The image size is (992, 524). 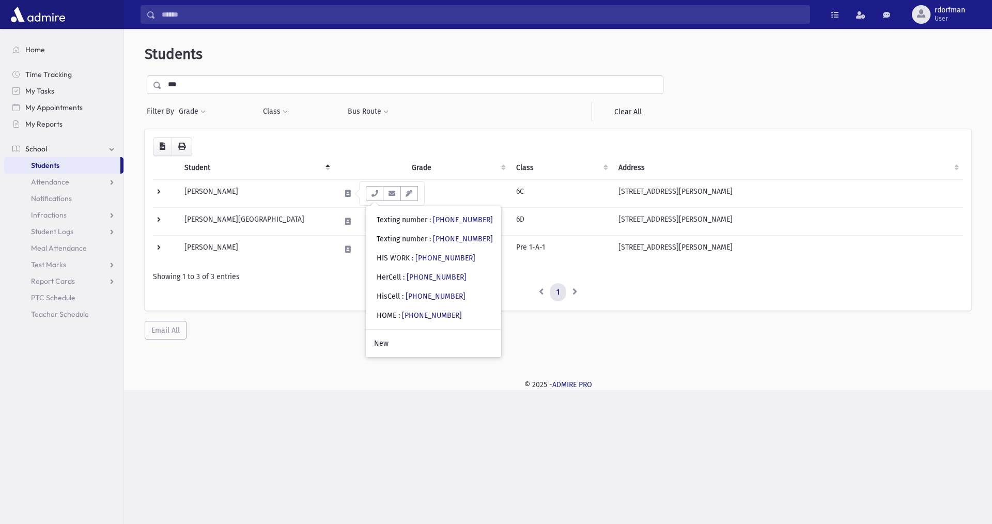 What do you see at coordinates (64, 297) in the screenshot?
I see `a: PTC Schedule` at bounding box center [64, 297].